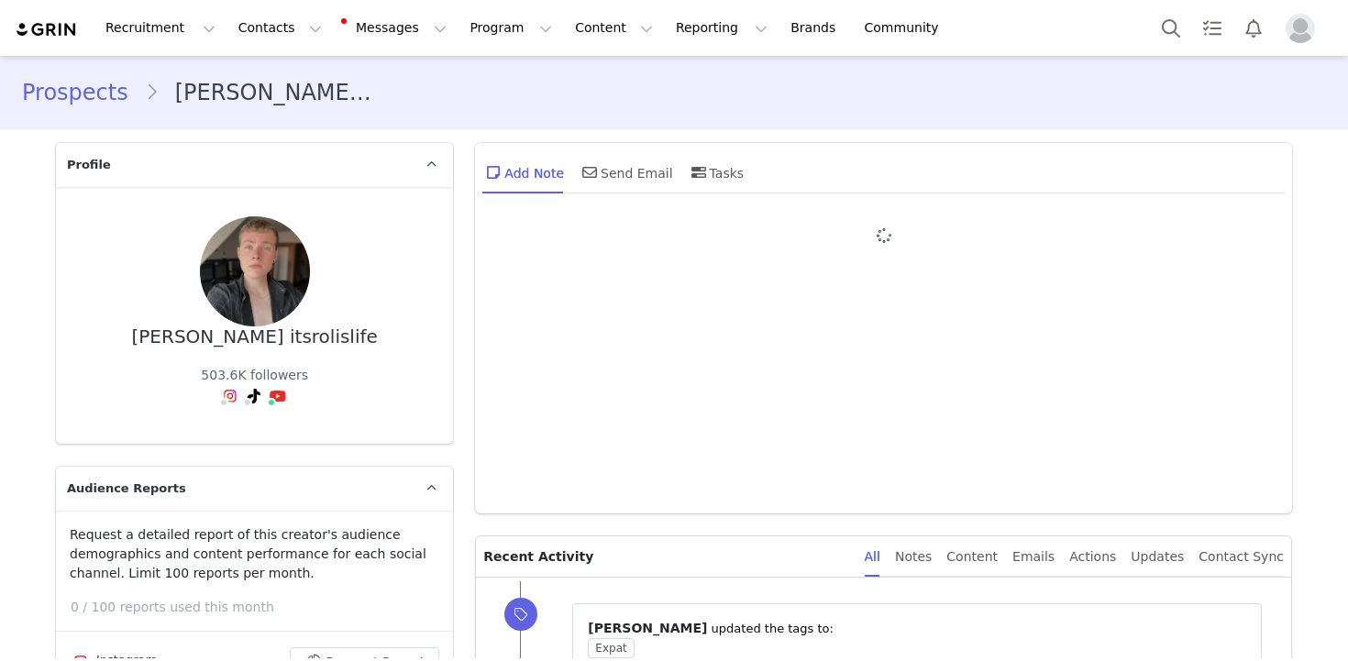 Image resolution: width=1348 pixels, height=661 pixels. I want to click on div: Actions, so click(1092, 557).